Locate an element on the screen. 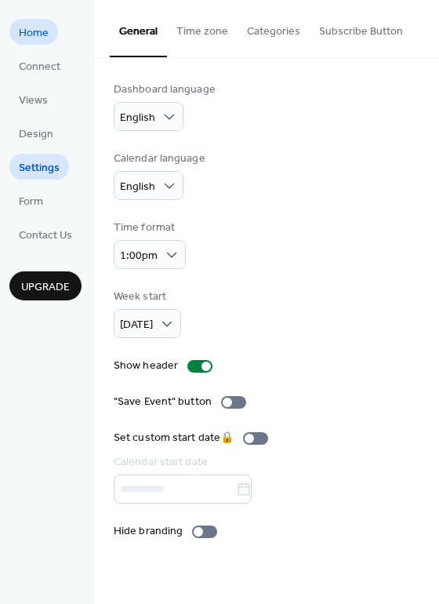  div: "Save Event" button is located at coordinates (162, 402).